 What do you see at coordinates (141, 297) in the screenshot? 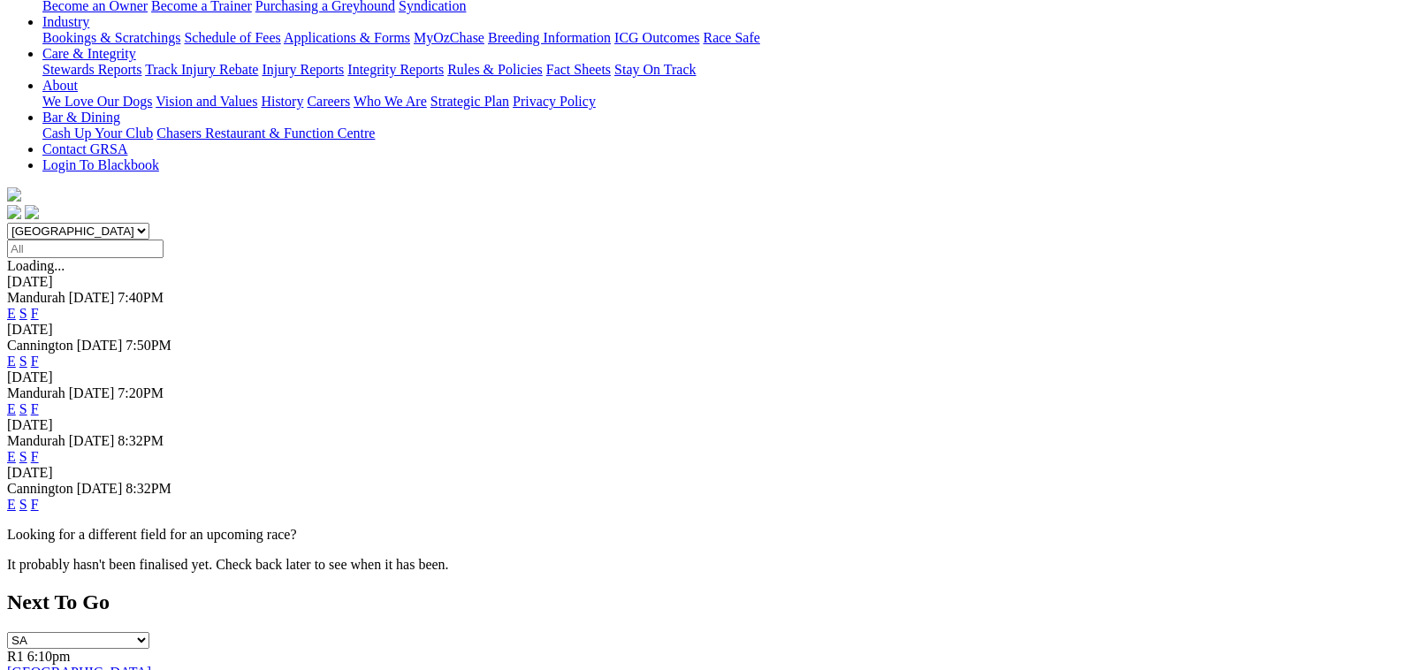
I see `span: 7:40PM` at bounding box center [141, 297].